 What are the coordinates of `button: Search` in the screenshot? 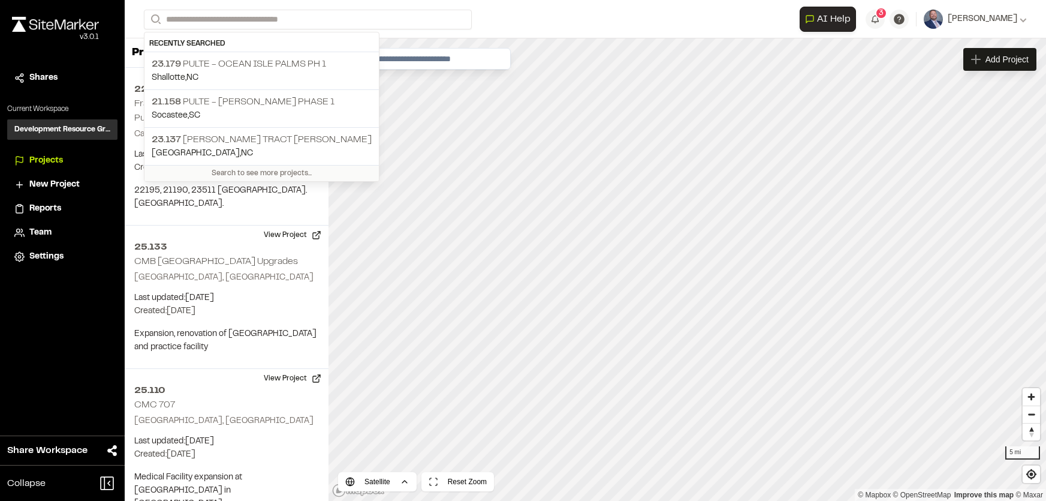 It's located at (155, 19).